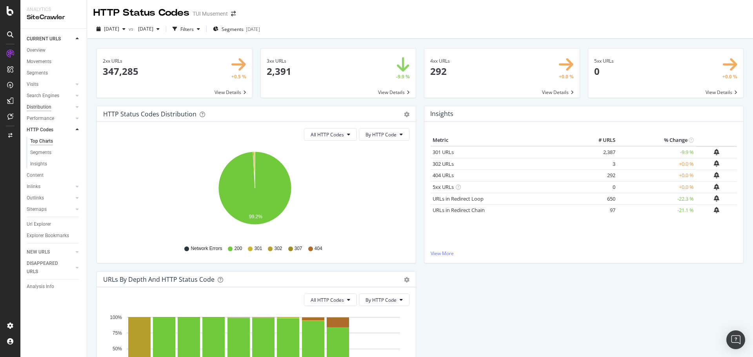 The image size is (753, 357). Describe the element at coordinates (56, 164) in the screenshot. I see `a: Insights` at that location.